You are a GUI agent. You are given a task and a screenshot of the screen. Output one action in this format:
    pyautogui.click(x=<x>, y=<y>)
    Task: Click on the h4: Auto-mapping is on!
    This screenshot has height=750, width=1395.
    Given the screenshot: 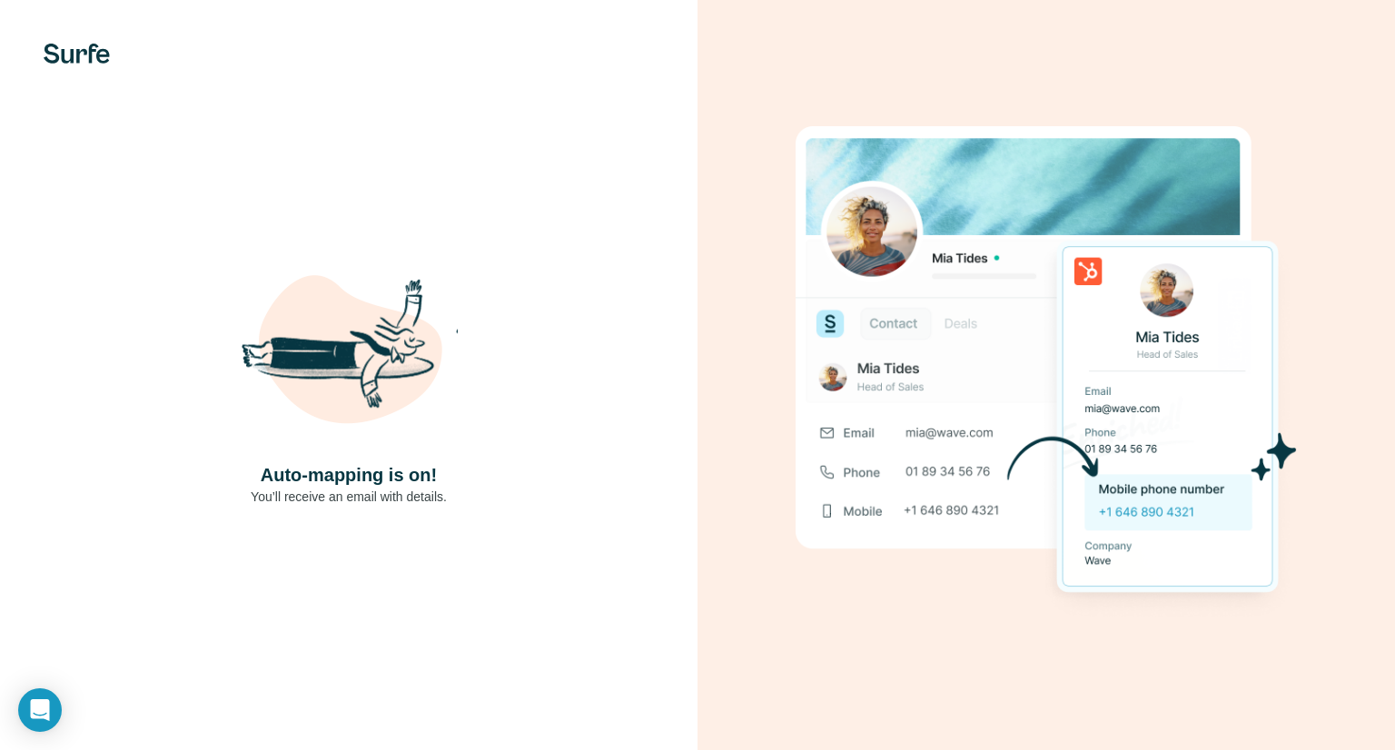 What is the action you would take?
    pyautogui.click(x=349, y=475)
    